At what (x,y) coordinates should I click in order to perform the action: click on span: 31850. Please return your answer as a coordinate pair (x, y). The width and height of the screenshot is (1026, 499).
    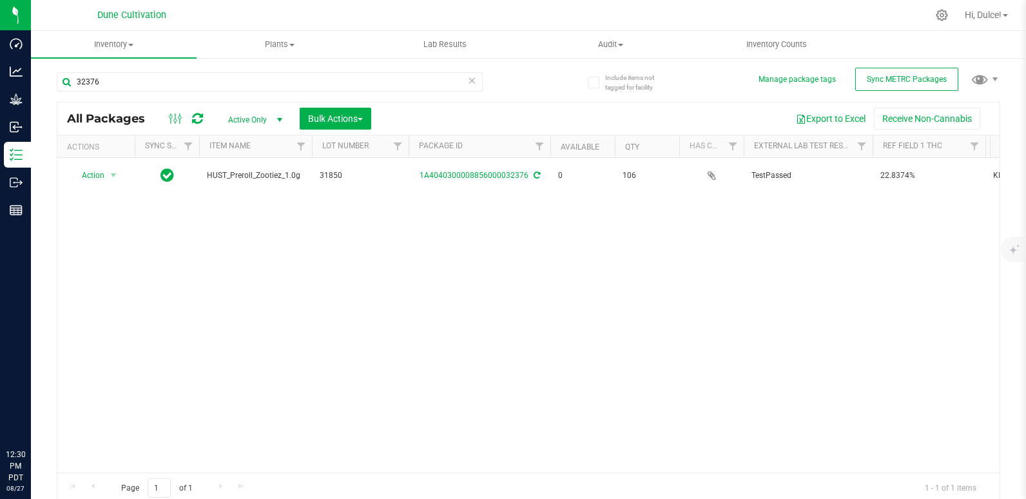
    Looking at the image, I should click on (360, 175).